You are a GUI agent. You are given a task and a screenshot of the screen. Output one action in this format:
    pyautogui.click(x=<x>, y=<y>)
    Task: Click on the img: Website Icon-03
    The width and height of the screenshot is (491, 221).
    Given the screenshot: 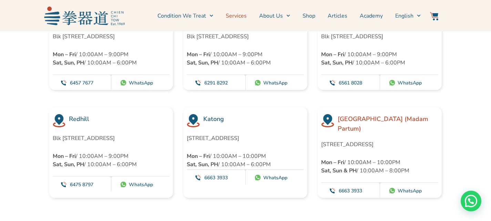 What is the action you would take?
    pyautogui.click(x=434, y=16)
    